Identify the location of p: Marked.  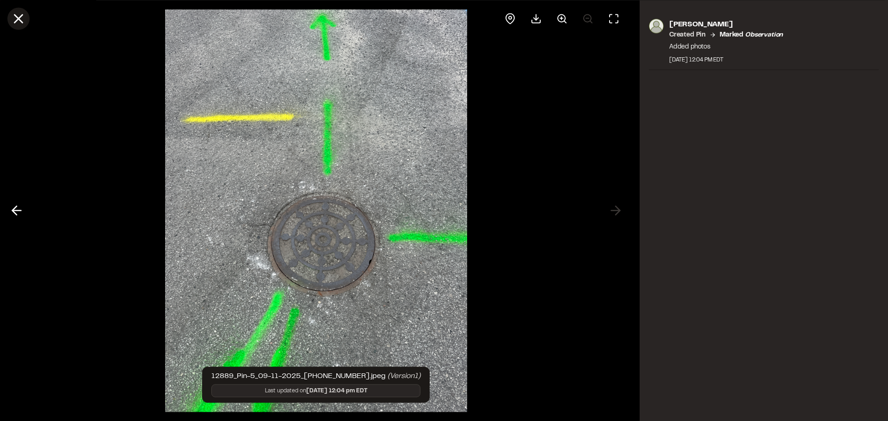
(751, 35).